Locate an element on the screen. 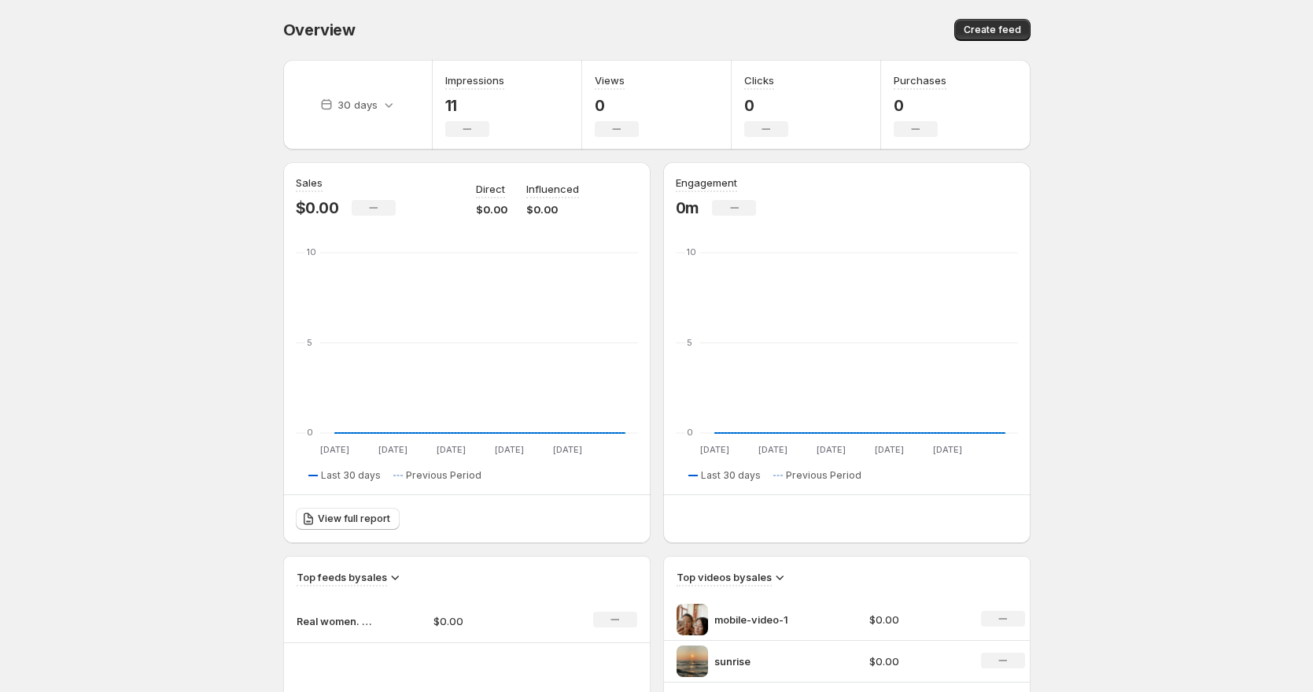 Image resolution: width=1313 pixels, height=692 pixels. img: sunrise is located at coordinates (693, 661).